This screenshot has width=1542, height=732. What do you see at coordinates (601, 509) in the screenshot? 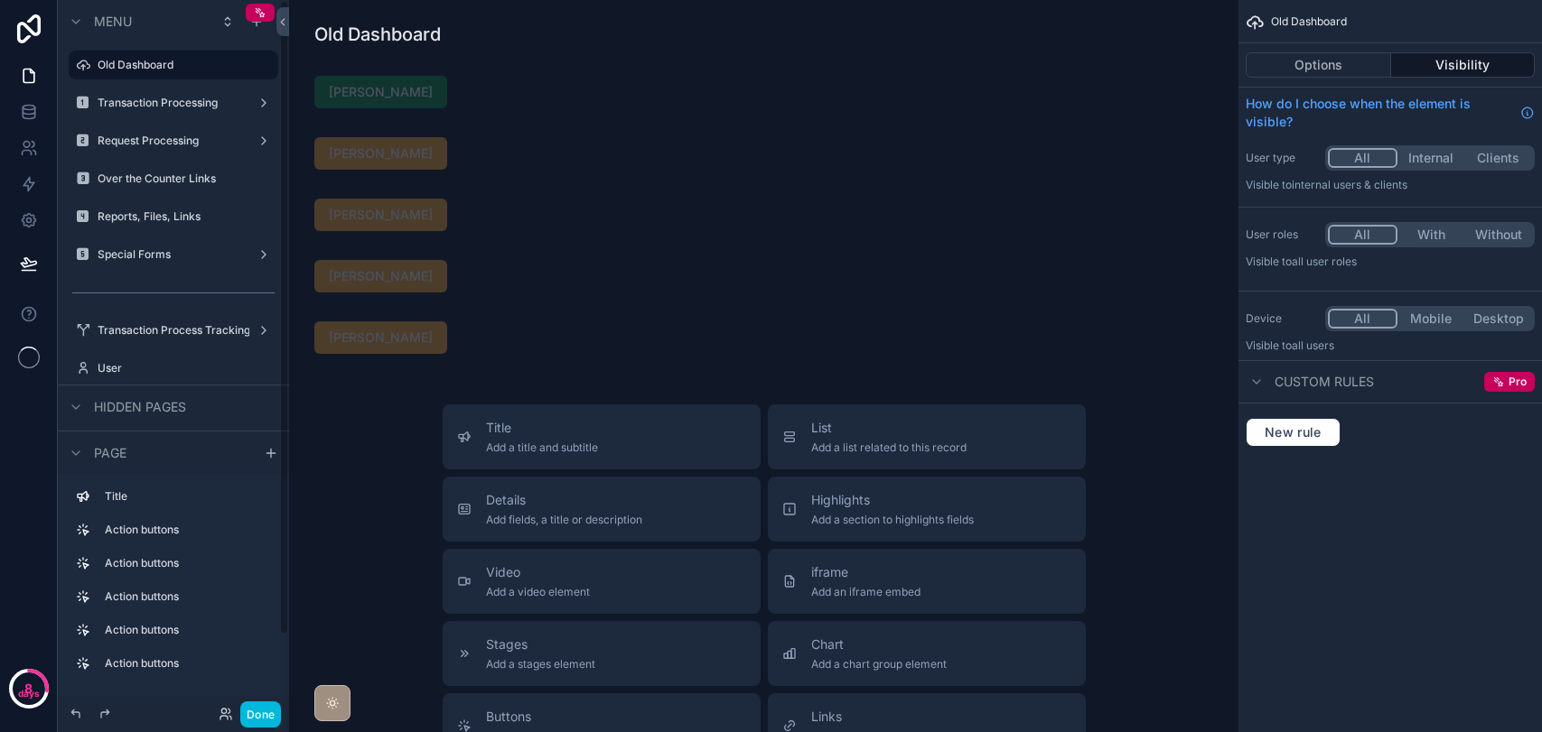
I see `button: DetailsAdd fields, a title or description` at bounding box center [601, 509].